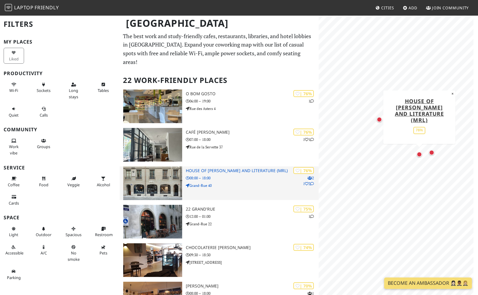  What do you see at coordinates (73, 235) in the screenshot?
I see `span: Spacious` at bounding box center [73, 235].